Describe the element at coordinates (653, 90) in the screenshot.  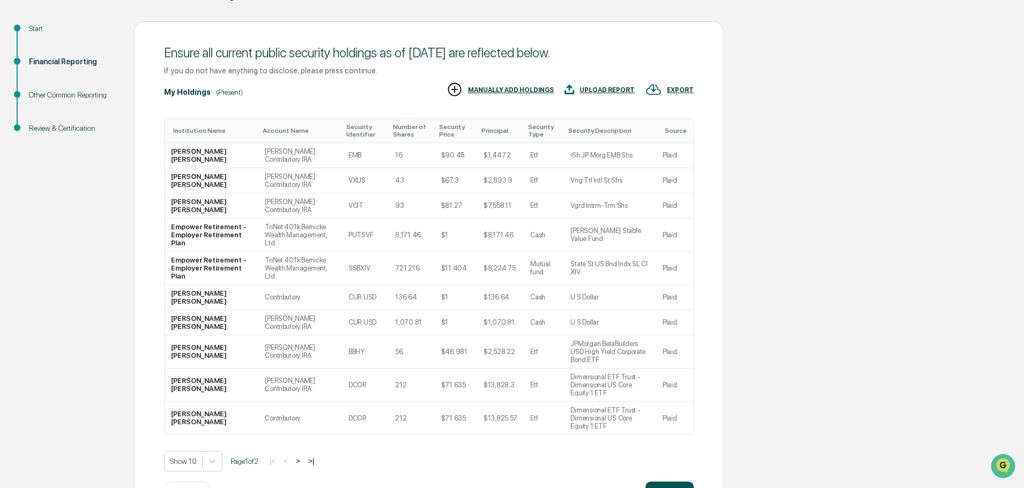
I see `img: EXPORT` at that location.